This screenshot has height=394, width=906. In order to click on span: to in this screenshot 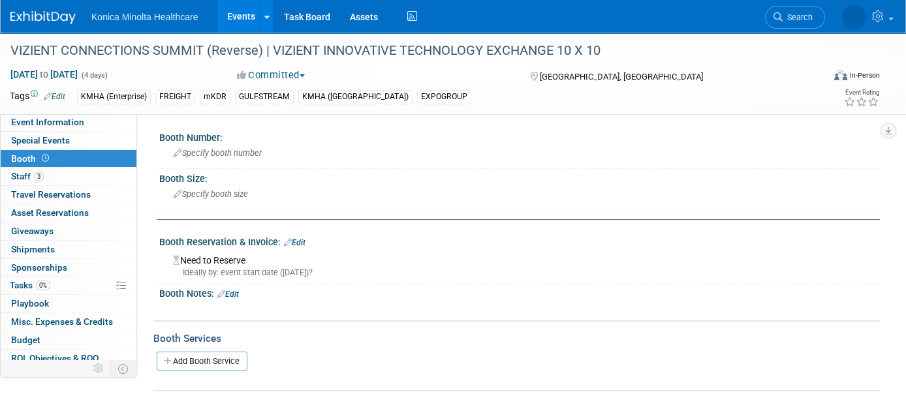, I will do `click(44, 74)`.